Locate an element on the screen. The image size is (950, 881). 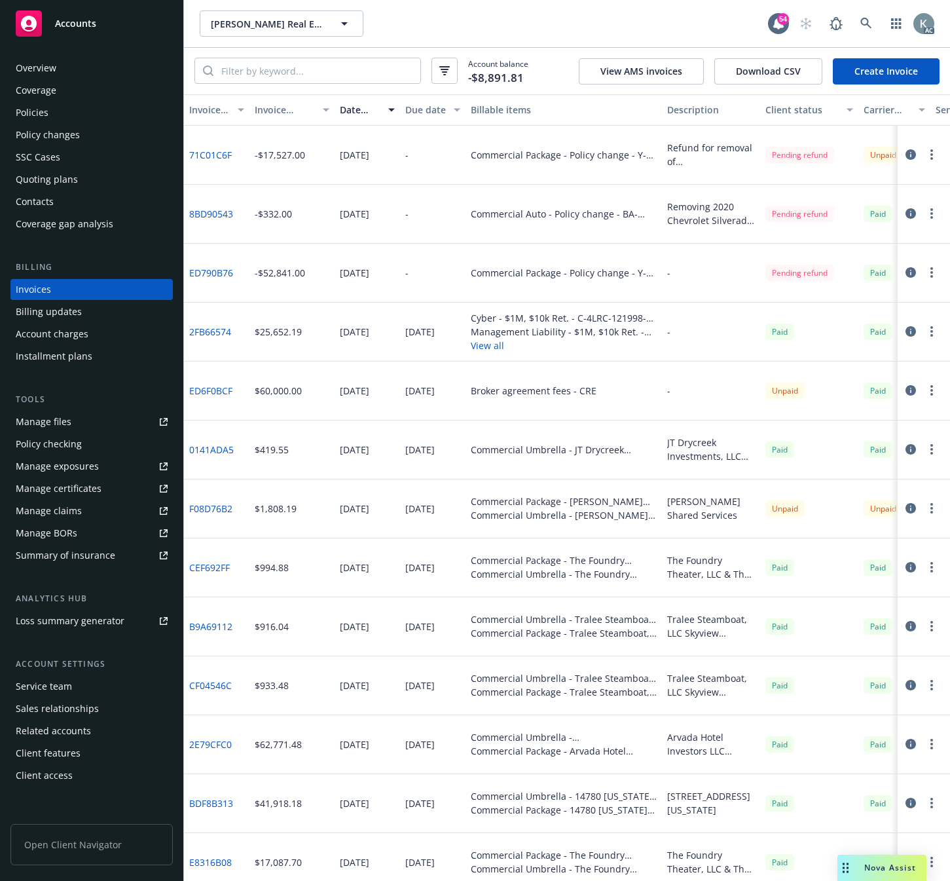
span: Nova Assist is located at coordinates (890, 867).